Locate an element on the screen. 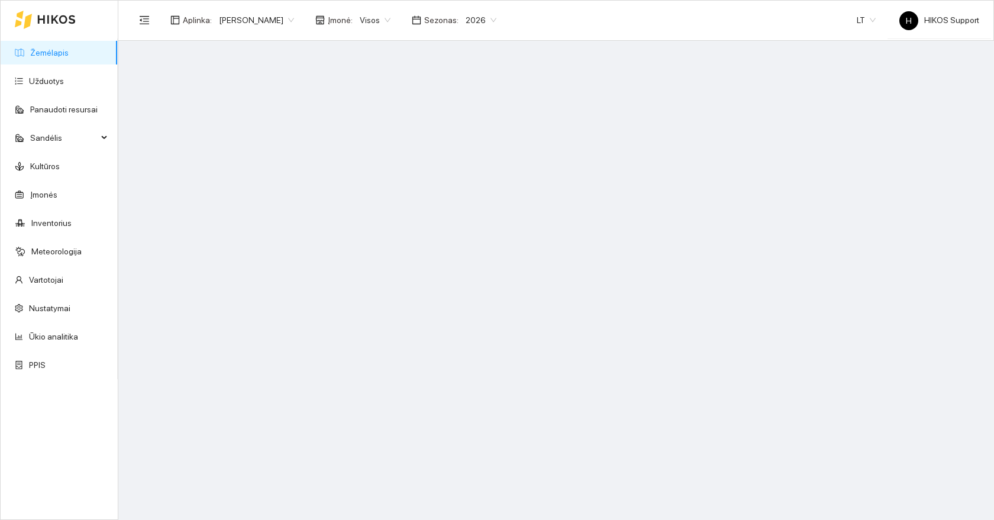 The image size is (994, 520). span: LT is located at coordinates (866, 20).